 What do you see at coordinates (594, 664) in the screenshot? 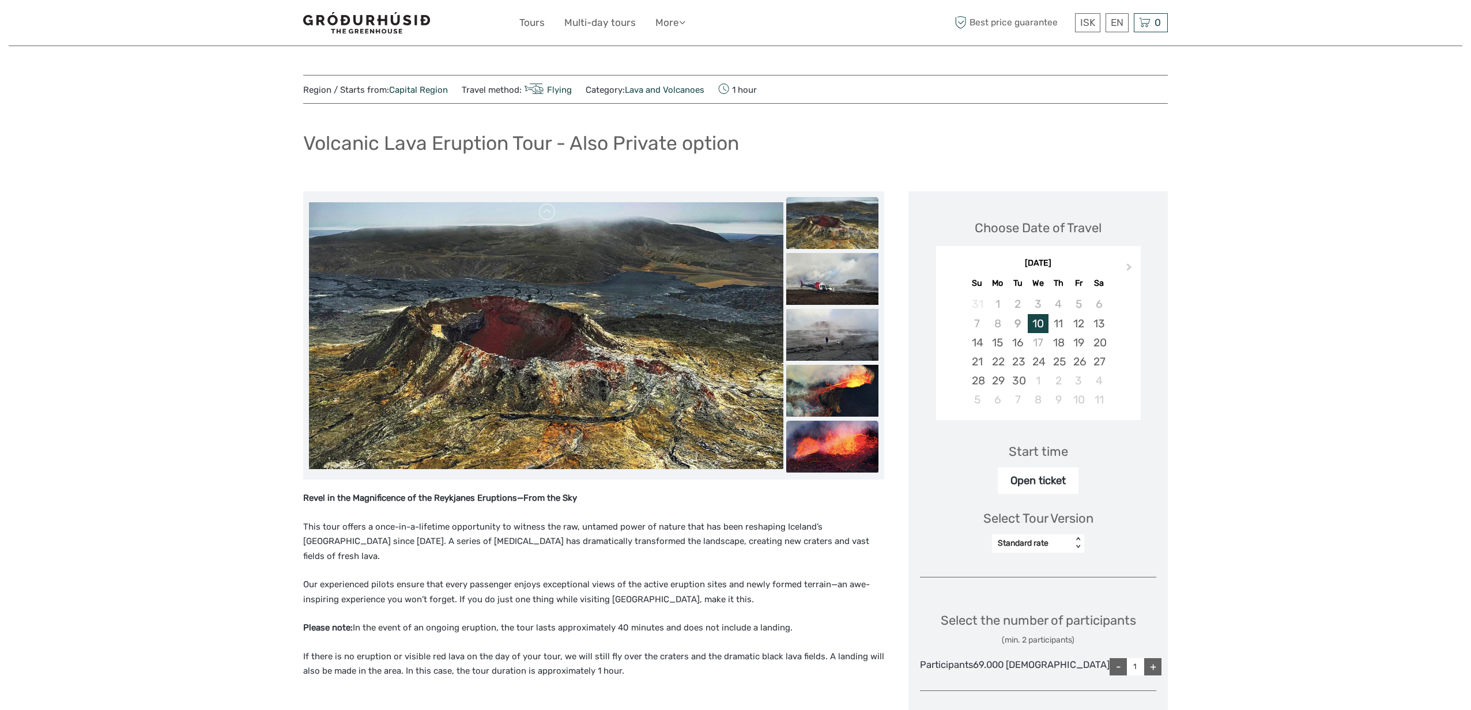
I see `p: If there is no eruption or visible red lava on the day of your tour, we will still fly over the c...` at bounding box center [594, 664].